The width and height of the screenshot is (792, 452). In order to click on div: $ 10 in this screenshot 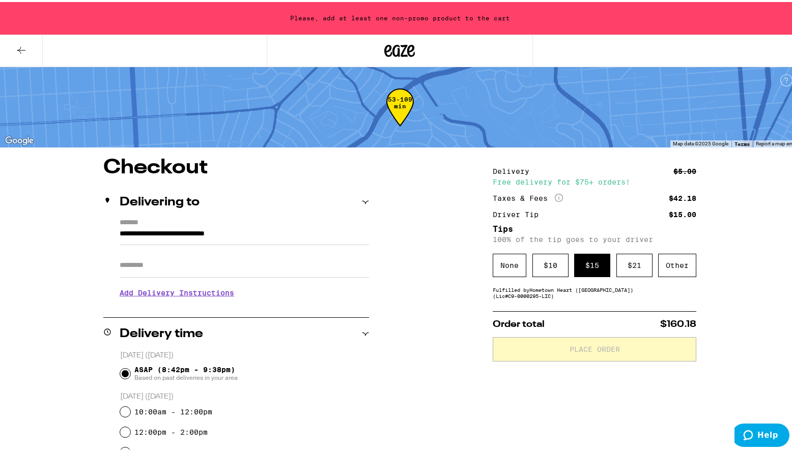, I will do `click(550, 264)`.